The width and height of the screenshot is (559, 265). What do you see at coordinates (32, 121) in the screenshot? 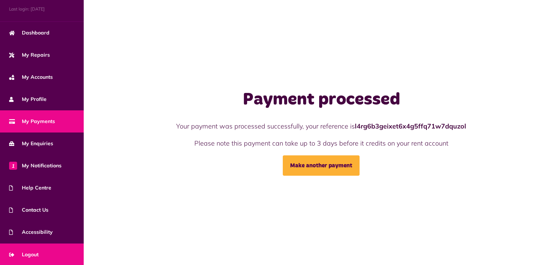
I see `span: My Payments` at bounding box center [32, 121].